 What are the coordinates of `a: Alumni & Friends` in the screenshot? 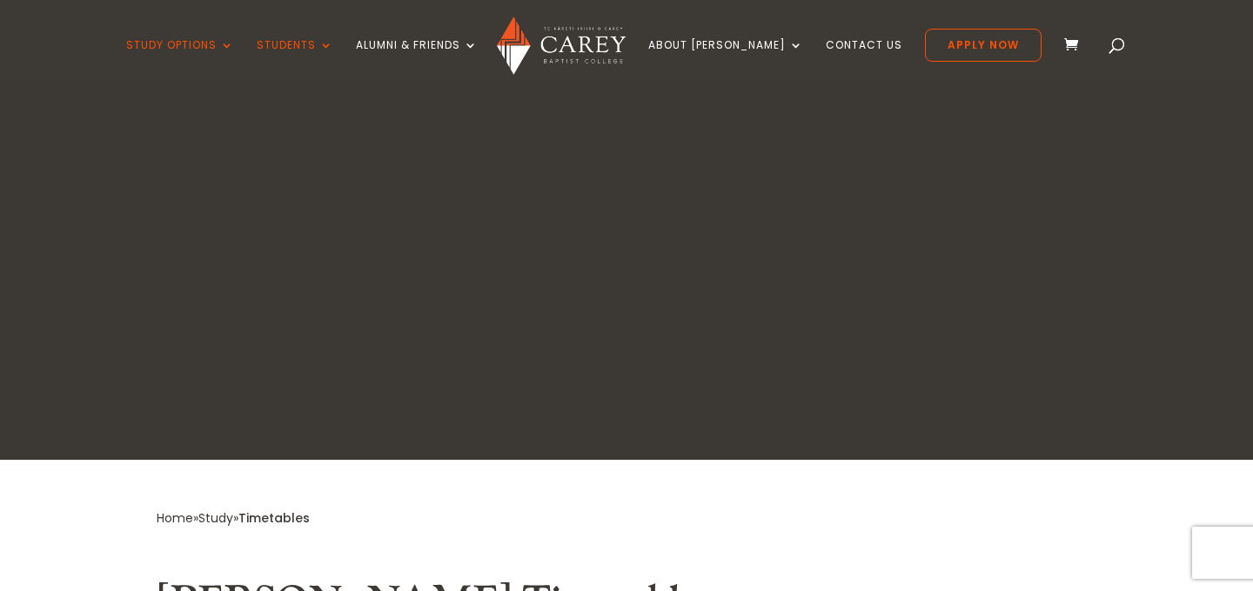 It's located at (417, 59).